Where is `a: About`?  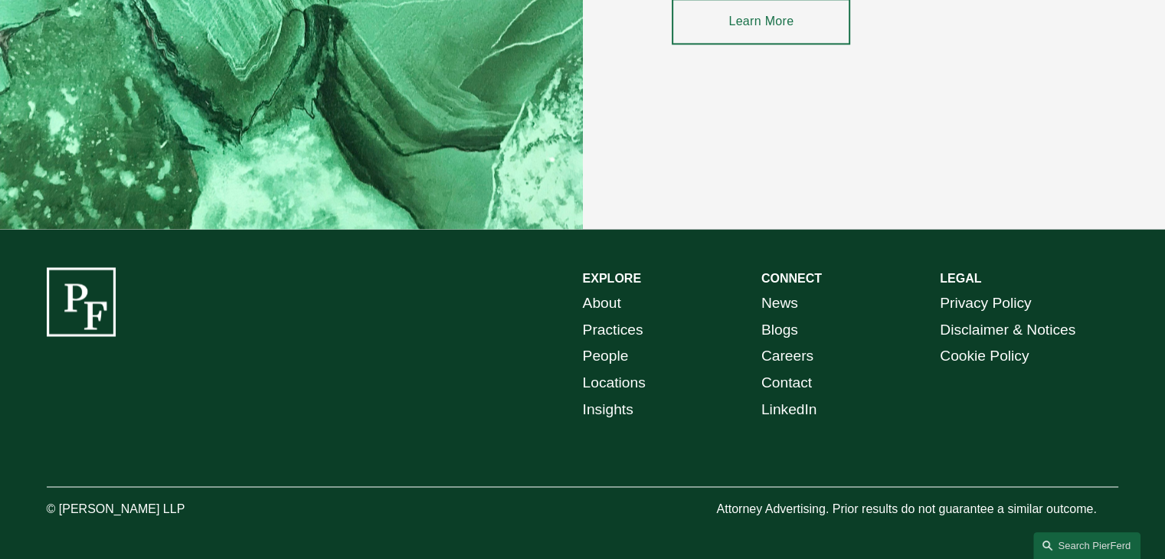
a: About is located at coordinates (602, 303).